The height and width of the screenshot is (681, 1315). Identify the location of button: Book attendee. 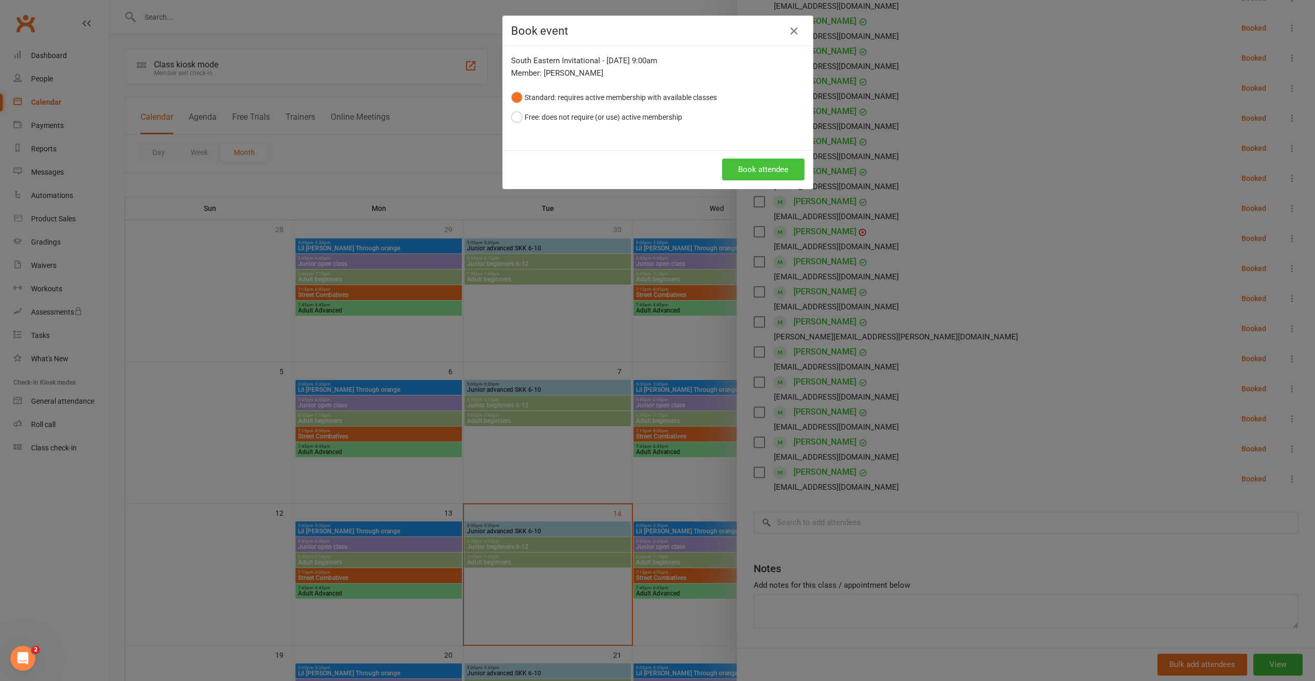
(763, 169).